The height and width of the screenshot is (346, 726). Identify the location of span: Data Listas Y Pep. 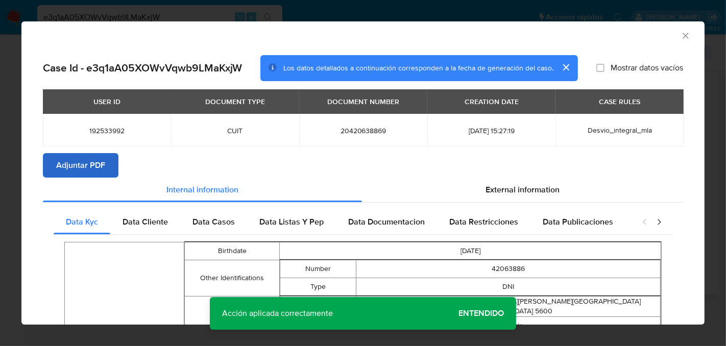
(292, 222).